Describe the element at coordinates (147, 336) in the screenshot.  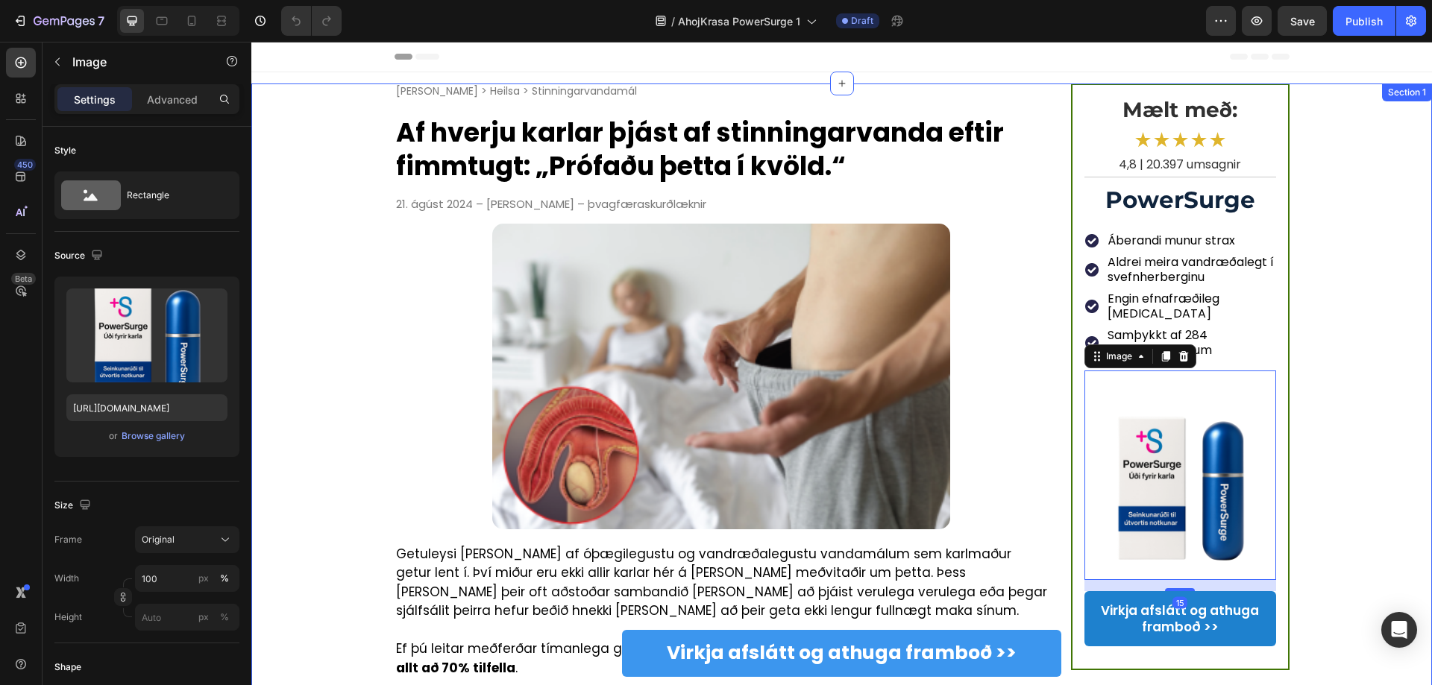
I see `img: preview-image` at that location.